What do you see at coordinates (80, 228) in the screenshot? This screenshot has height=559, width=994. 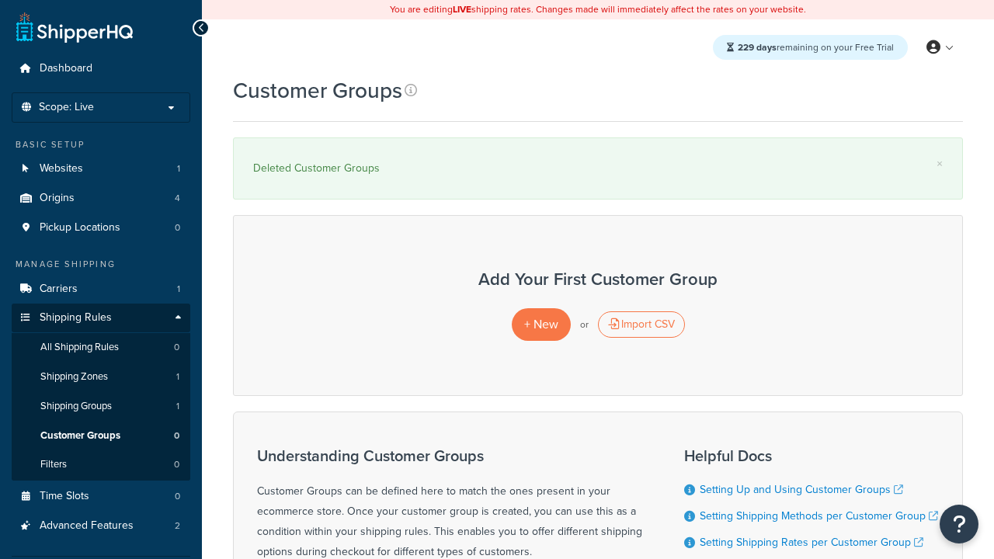 I see `span: Pickup Locations` at bounding box center [80, 228].